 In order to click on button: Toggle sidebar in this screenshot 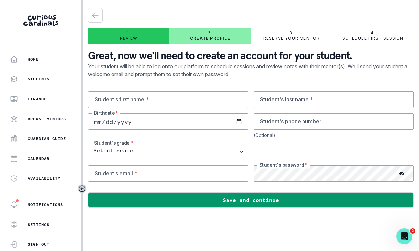, I will do `click(82, 189)`.